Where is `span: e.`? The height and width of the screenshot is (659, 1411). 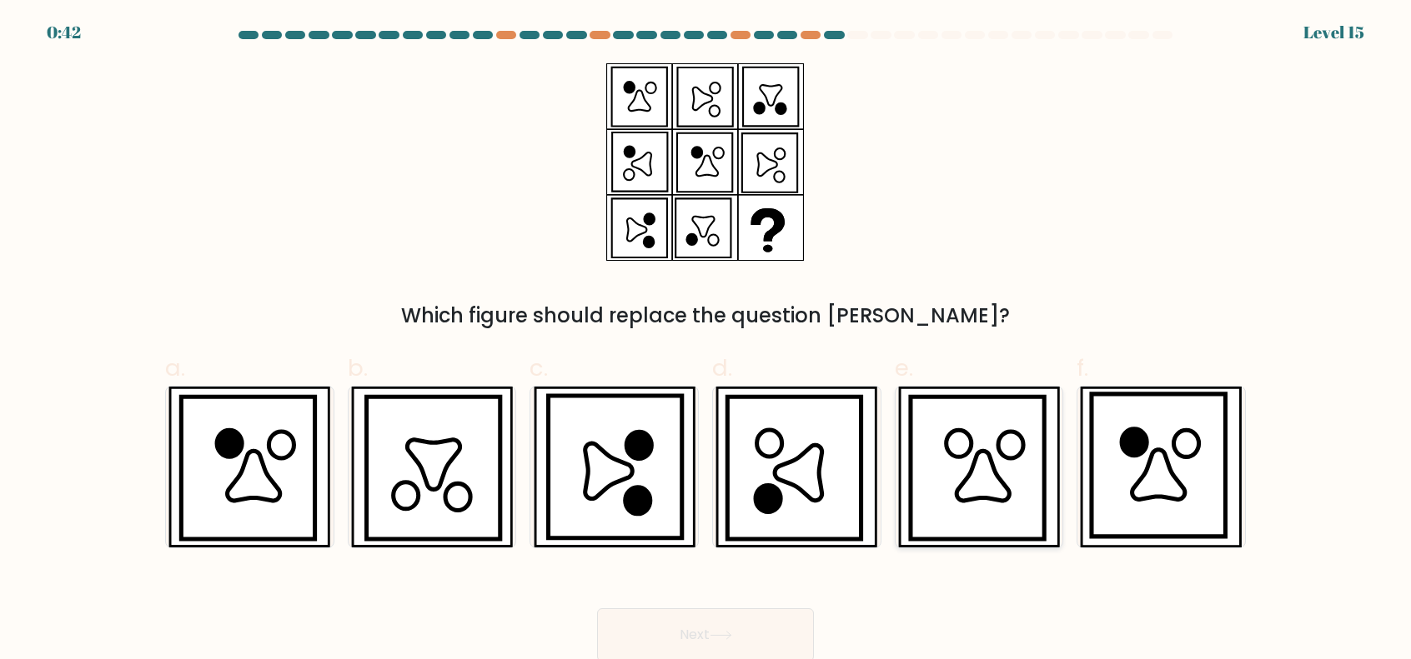
span: e. is located at coordinates (904, 368).